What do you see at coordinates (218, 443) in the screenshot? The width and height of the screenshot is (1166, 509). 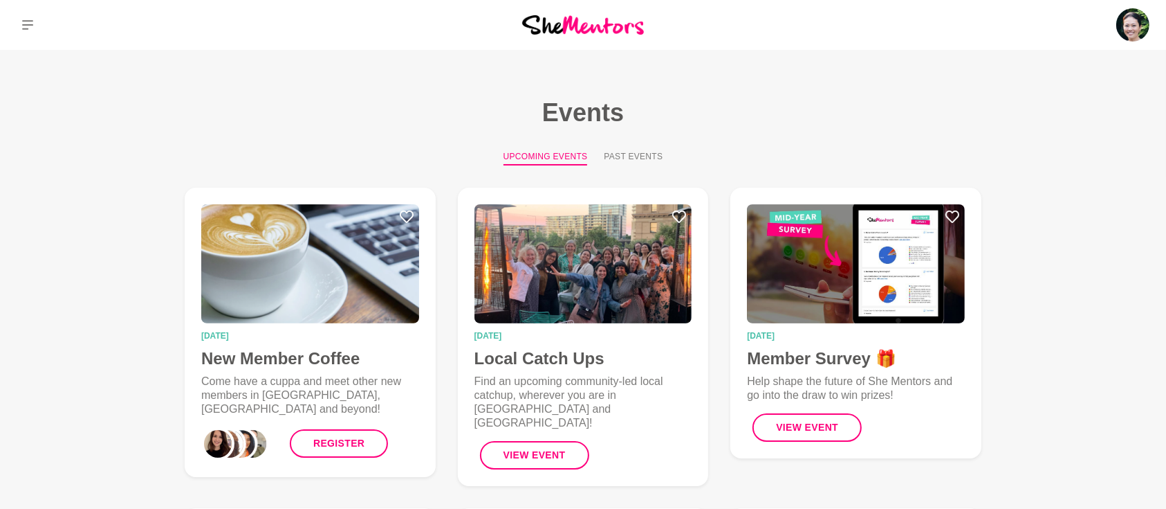 I see `div: 0_Ali Adey` at bounding box center [218, 443].